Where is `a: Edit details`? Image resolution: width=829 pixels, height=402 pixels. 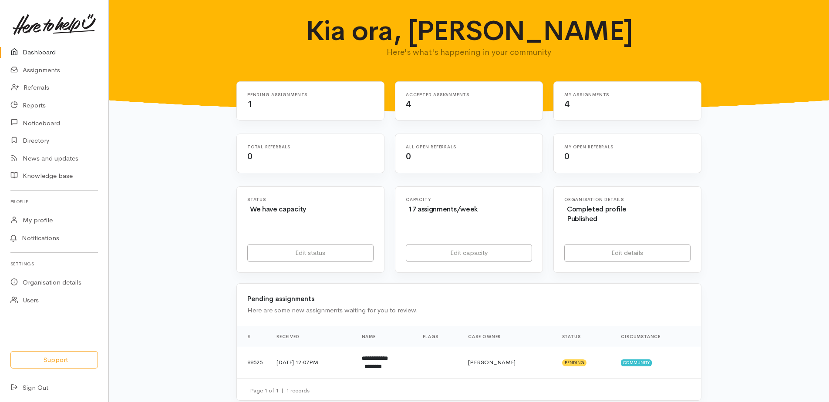
a: Edit details is located at coordinates (627, 253).